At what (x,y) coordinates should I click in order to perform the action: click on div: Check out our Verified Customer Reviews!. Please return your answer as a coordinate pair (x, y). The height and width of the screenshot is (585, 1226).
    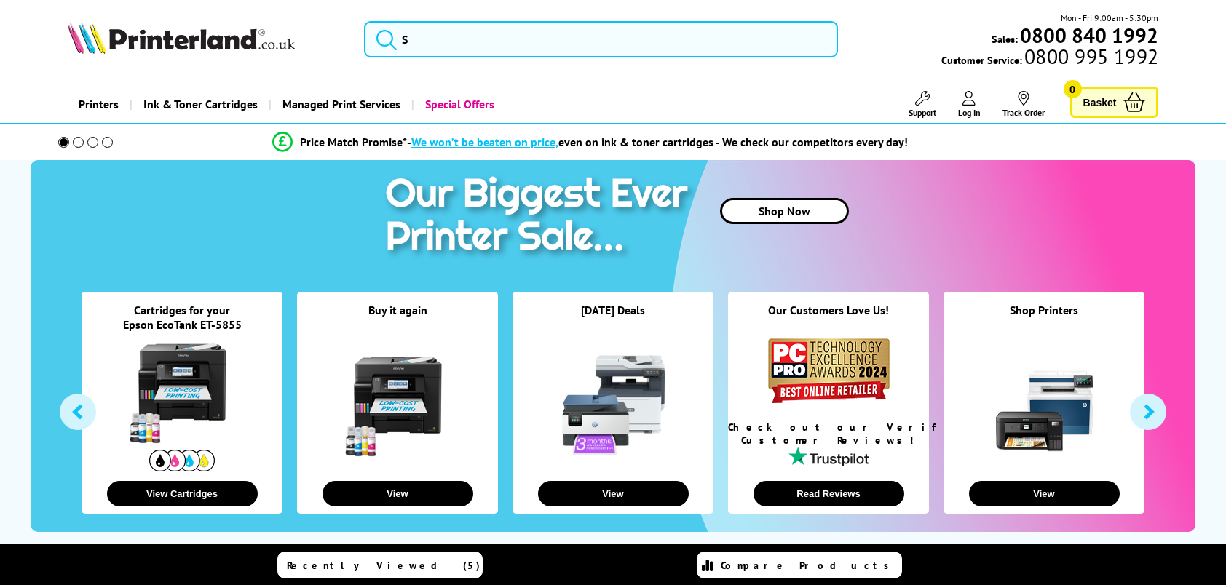
    Looking at the image, I should click on (828, 434).